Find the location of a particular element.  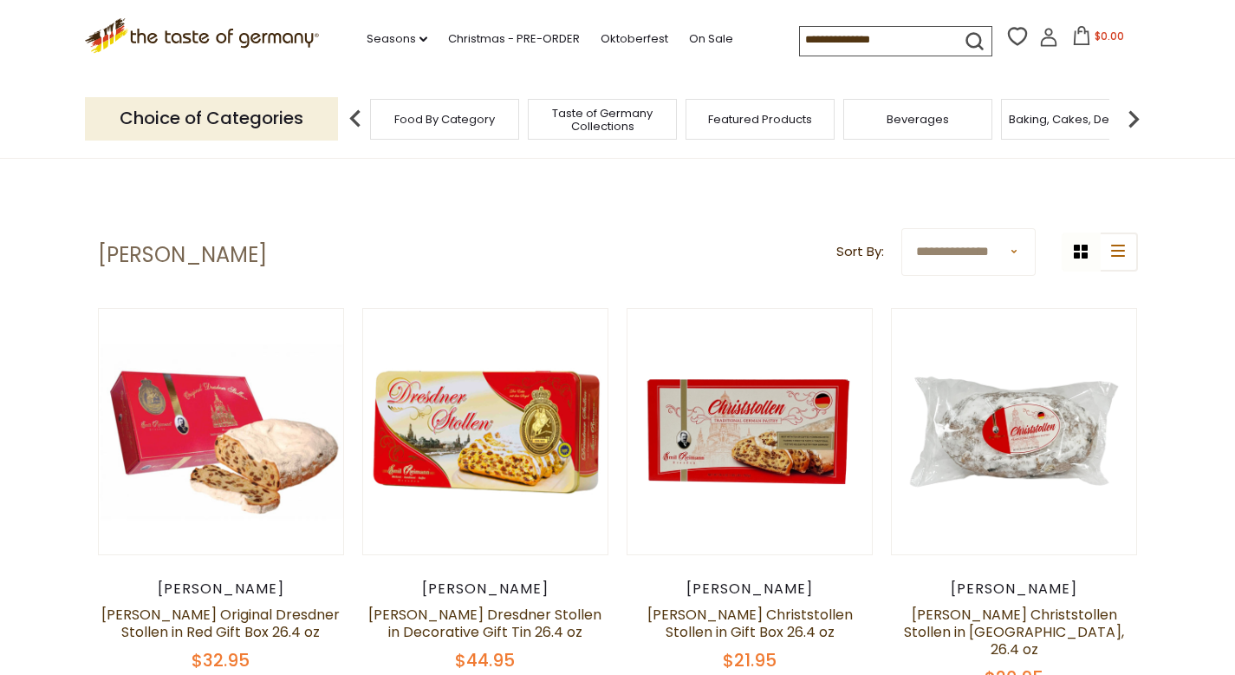

button: $0.00 is located at coordinates (1098, 39).